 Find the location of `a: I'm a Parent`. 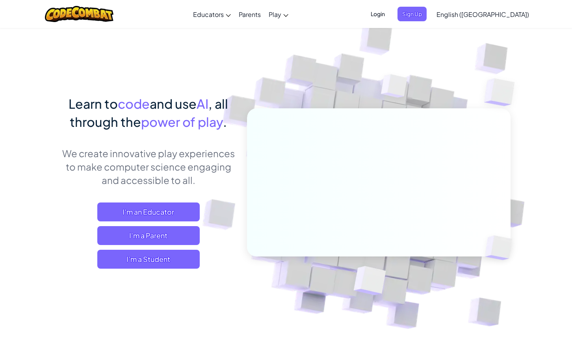

a: I'm a Parent is located at coordinates (149, 236).